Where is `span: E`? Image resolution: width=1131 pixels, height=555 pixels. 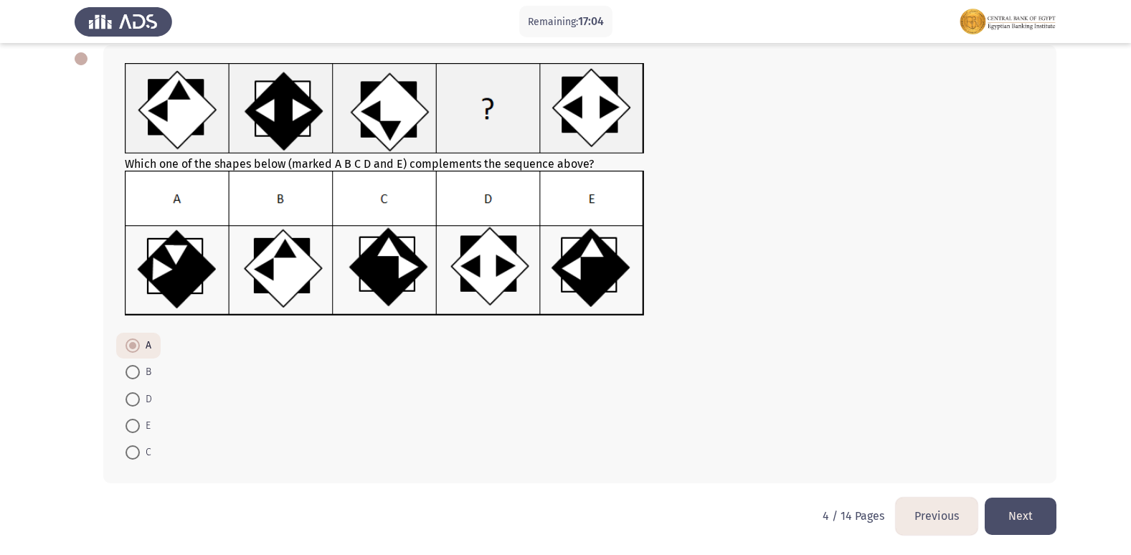
span: E is located at coordinates (145, 426).